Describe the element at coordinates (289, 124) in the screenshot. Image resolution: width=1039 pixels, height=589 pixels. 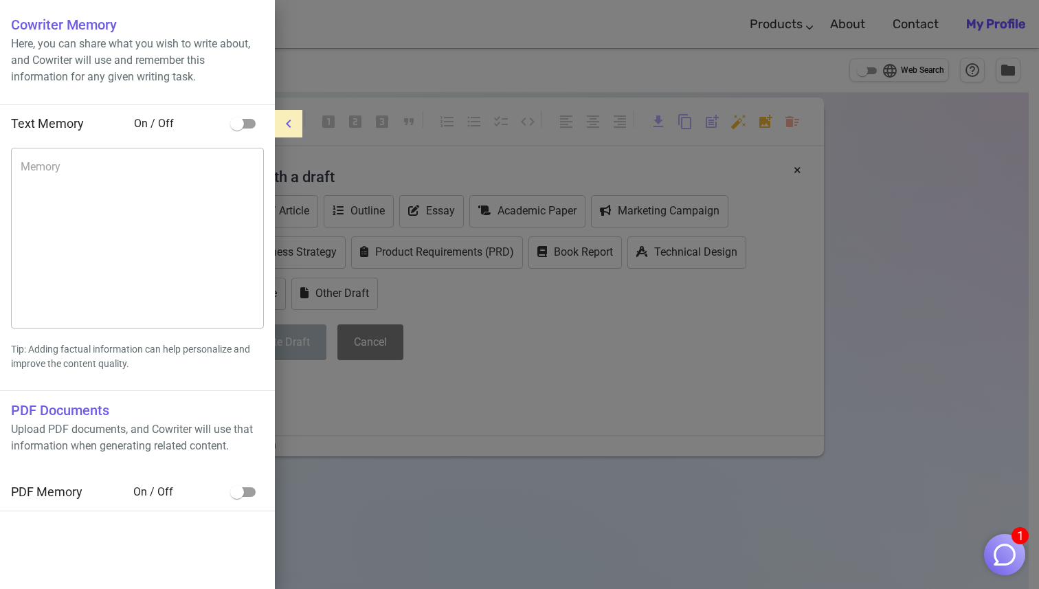
I see `button: menu` at that location.